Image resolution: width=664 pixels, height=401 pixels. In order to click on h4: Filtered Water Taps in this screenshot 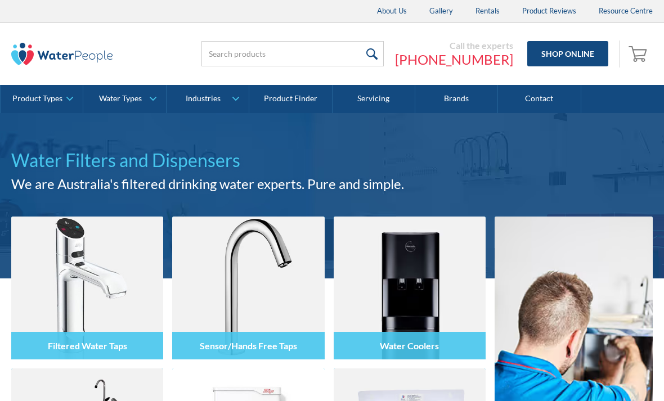, I will do `click(87, 346)`.